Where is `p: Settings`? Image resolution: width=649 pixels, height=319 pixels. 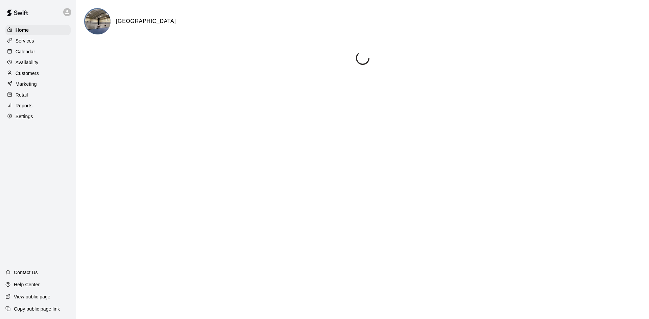 p: Settings is located at coordinates (24, 117).